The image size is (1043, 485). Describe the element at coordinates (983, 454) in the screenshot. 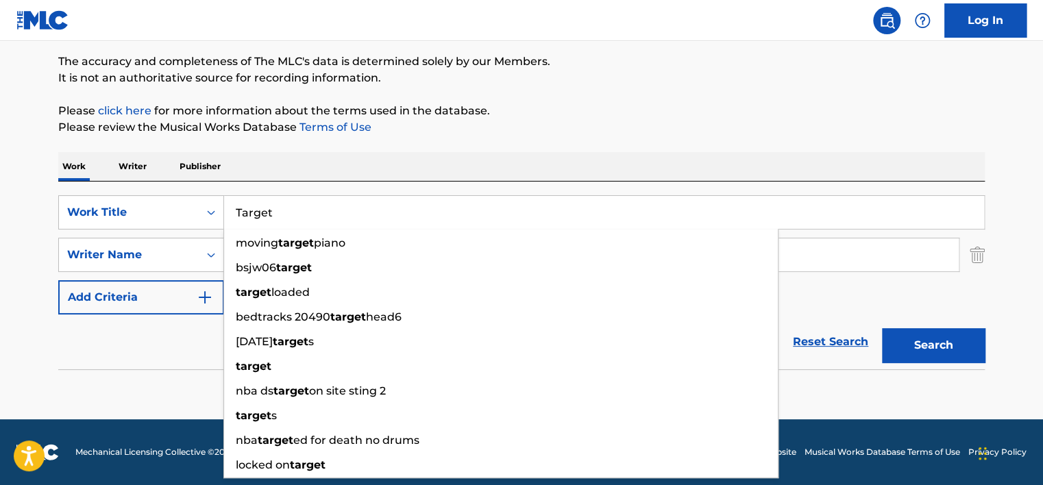

I see `div: টেনে আনুন` at that location.